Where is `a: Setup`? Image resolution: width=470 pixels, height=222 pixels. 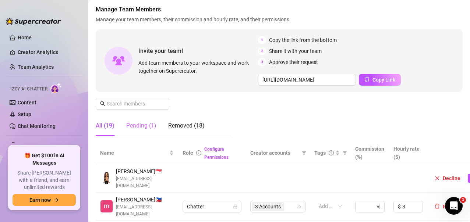
a: Setup is located at coordinates (24, 115).